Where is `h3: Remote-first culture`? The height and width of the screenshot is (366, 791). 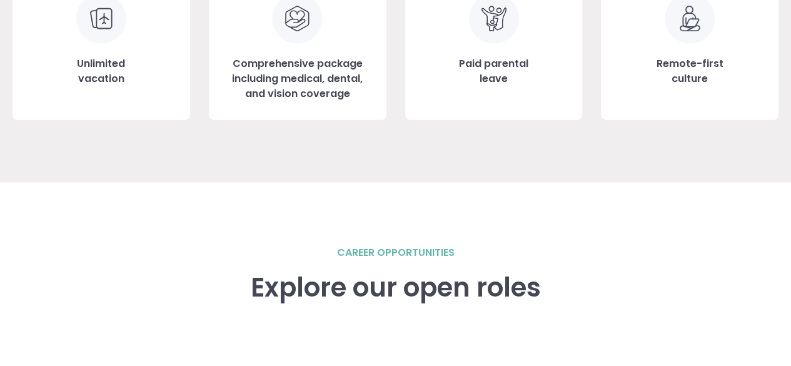 h3: Remote-first culture is located at coordinates (690, 71).